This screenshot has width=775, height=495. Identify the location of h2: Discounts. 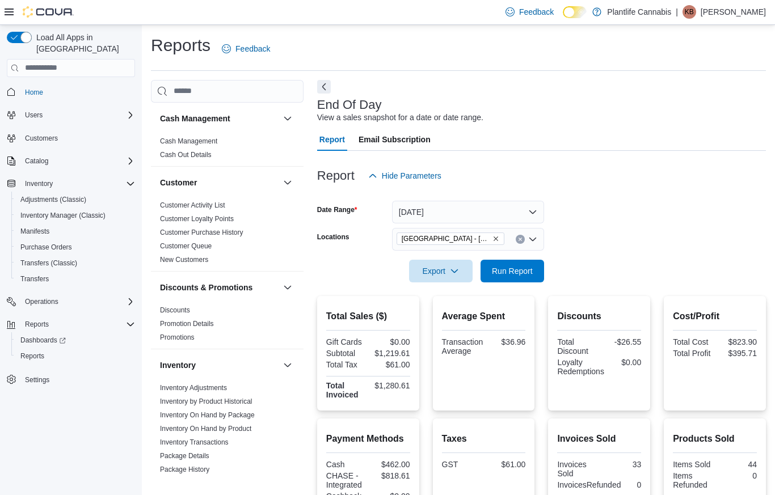
(599, 316).